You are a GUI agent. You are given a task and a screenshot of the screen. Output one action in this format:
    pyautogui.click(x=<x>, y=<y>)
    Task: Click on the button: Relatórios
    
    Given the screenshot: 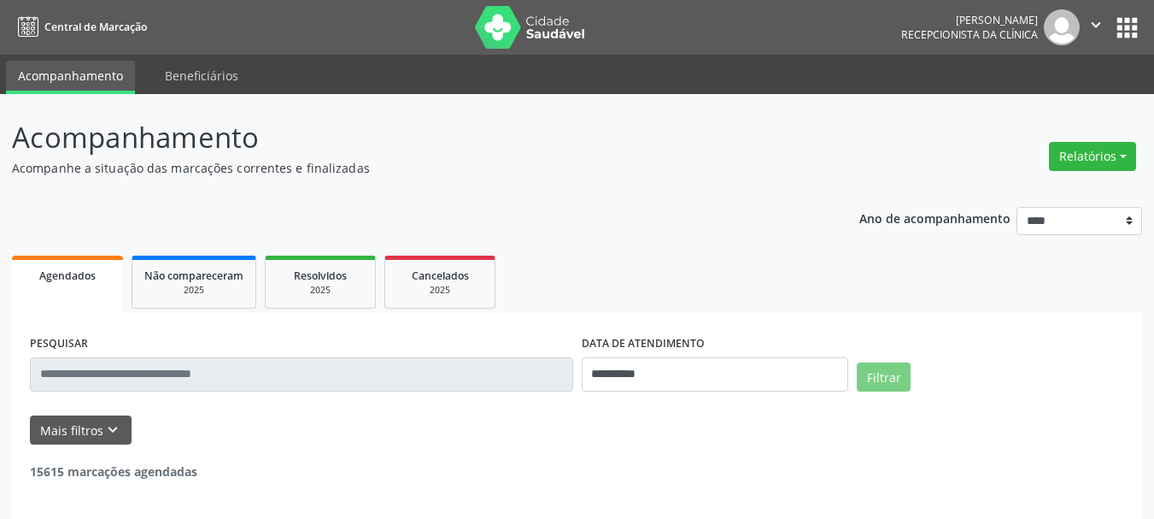 What is the action you would take?
    pyautogui.click(x=1093, y=156)
    